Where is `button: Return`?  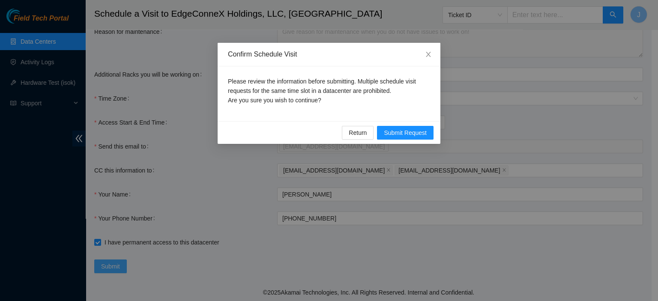
button: Return is located at coordinates (358, 133).